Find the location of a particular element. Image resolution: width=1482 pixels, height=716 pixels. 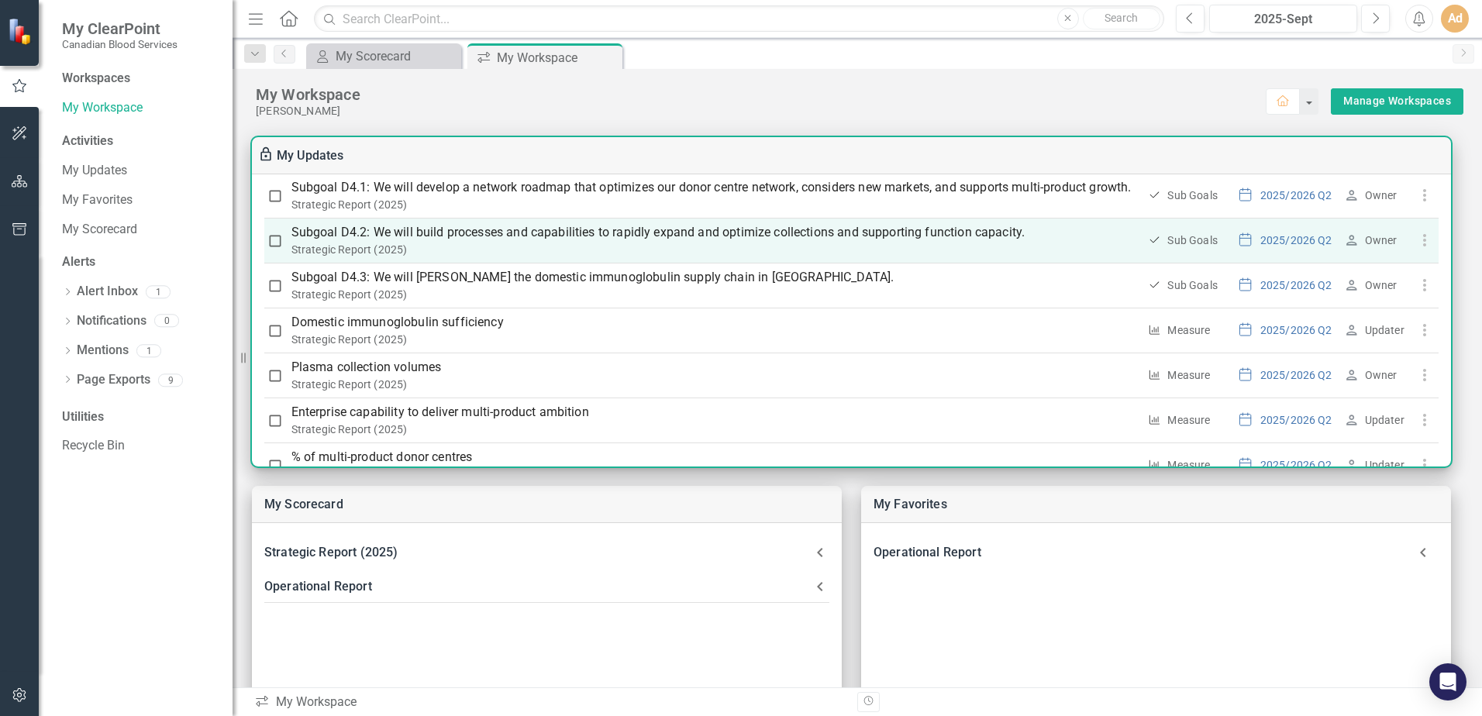

button: Ad is located at coordinates (1455, 19).